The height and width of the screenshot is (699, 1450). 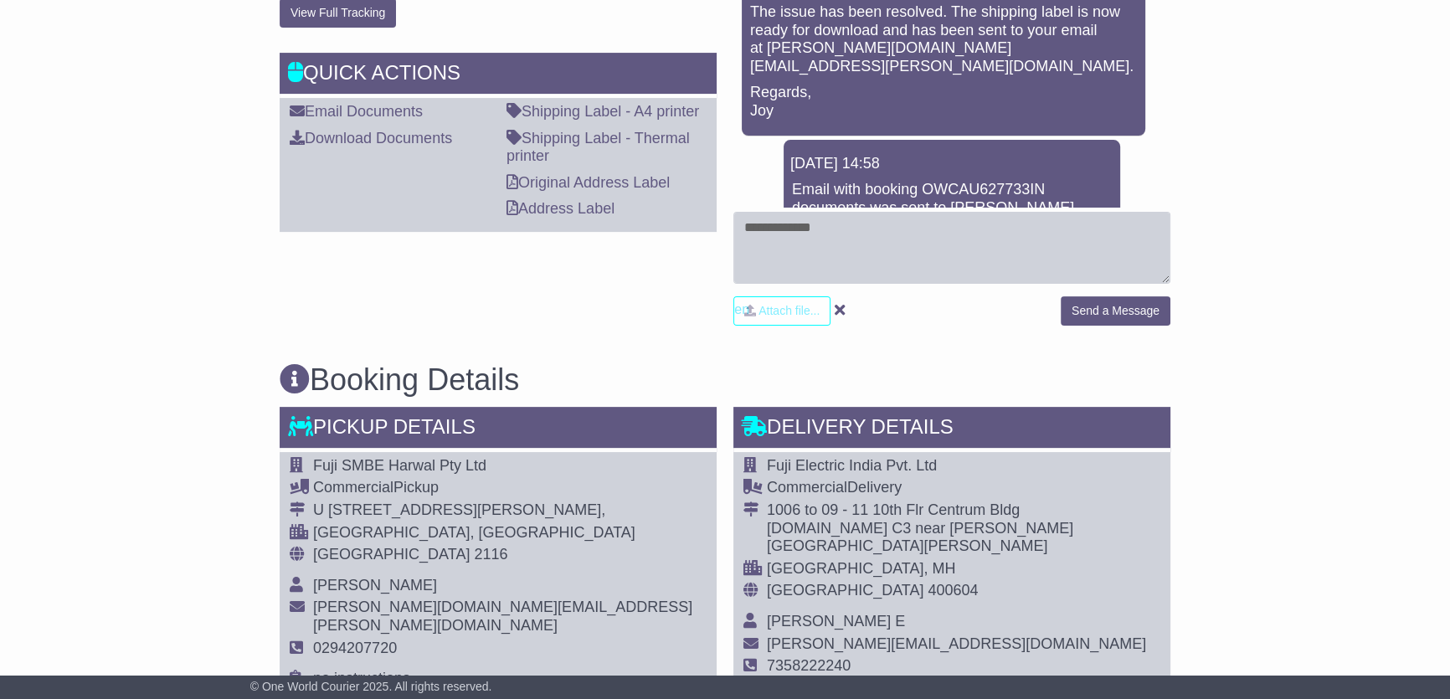 I want to click on span: 0294207720, so click(x=355, y=648).